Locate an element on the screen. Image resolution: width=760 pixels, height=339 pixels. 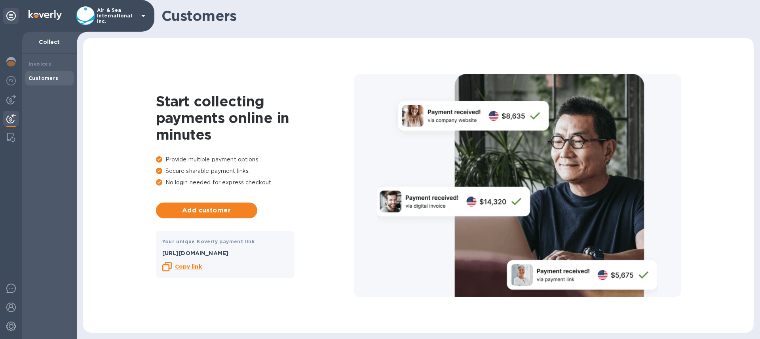
b: Your unique Koverly payment link is located at coordinates (209, 242).